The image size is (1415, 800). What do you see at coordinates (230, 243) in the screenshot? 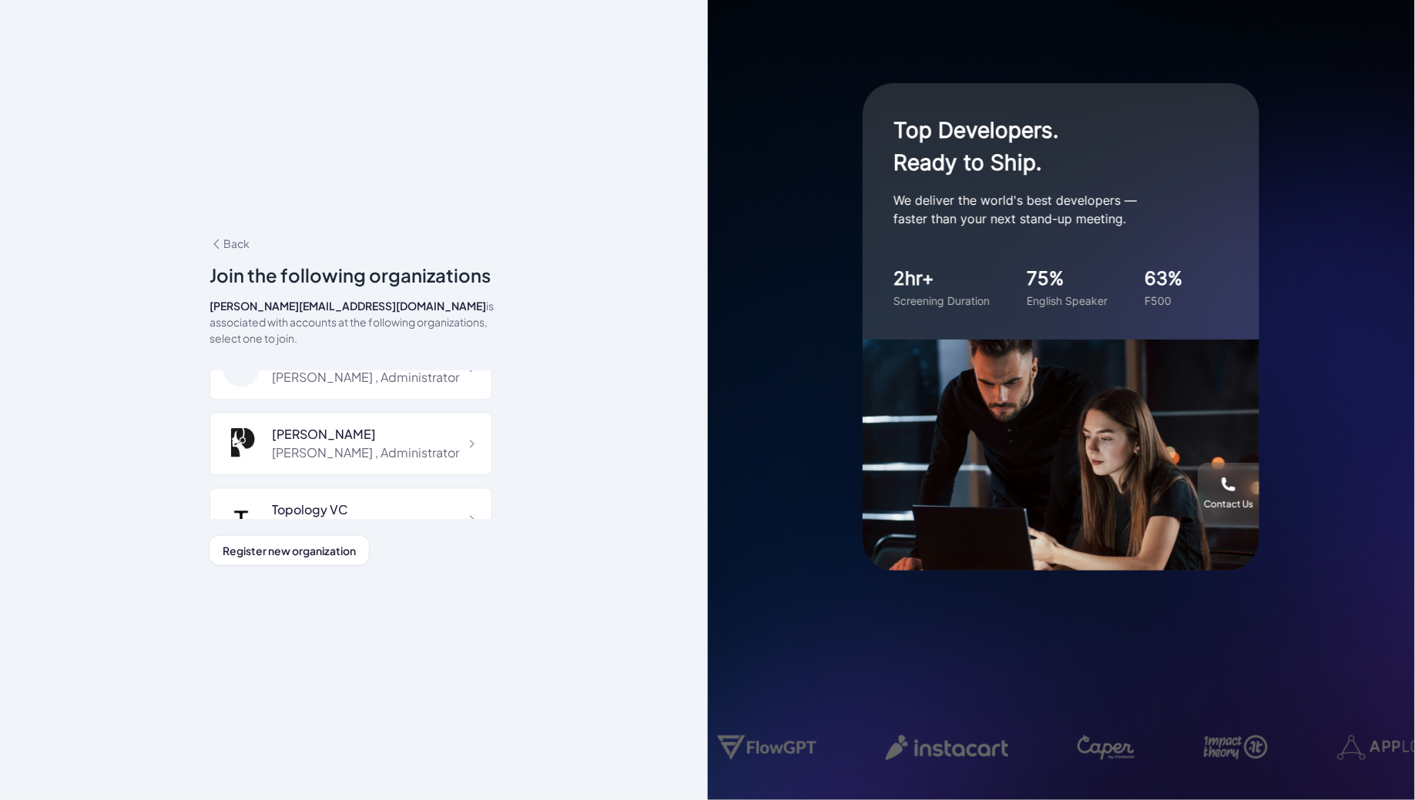
I see `span: Back` at bounding box center [230, 243].